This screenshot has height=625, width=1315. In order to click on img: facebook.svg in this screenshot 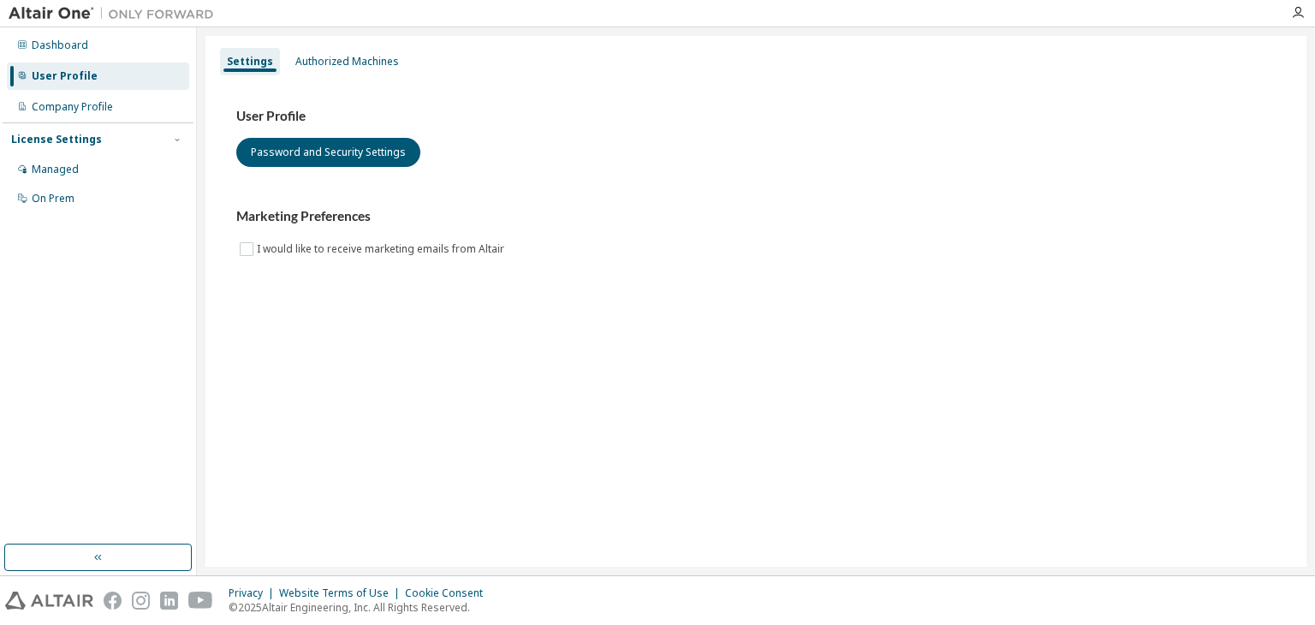, I will do `click(112, 600)`.